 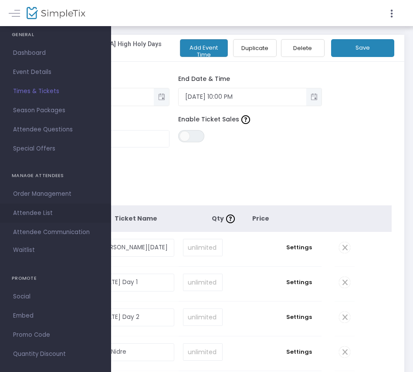 What do you see at coordinates (55, 316) in the screenshot?
I see `span: Embed` at bounding box center [55, 316].